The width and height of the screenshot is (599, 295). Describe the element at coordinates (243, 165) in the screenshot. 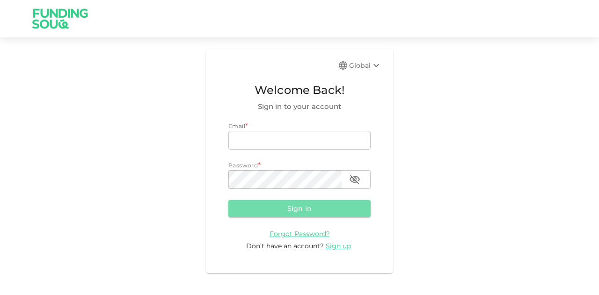

I see `span: Password` at that location.